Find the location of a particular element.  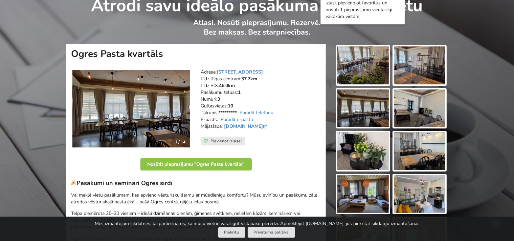

strong: 1 is located at coordinates (239, 92).